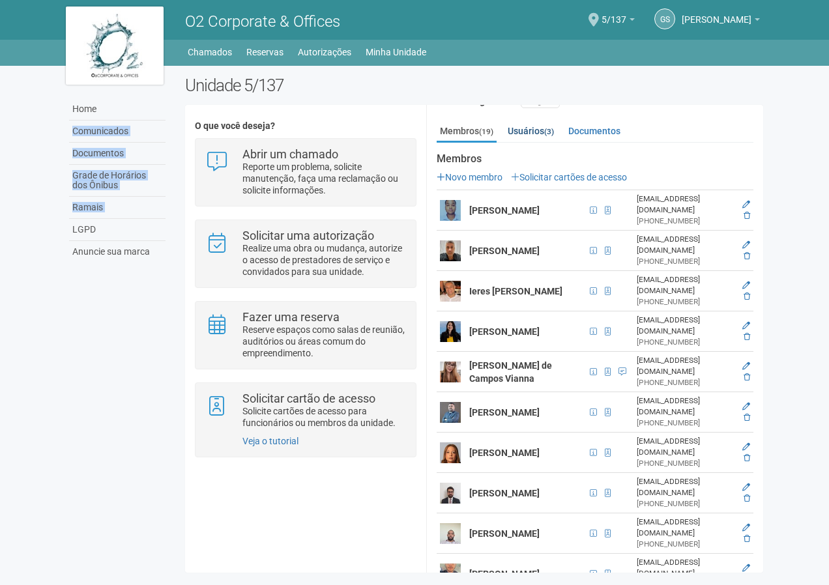 Image resolution: width=829 pixels, height=585 pixels. I want to click on span: GILBERTO STIEBLER FILHO, so click(716, 13).